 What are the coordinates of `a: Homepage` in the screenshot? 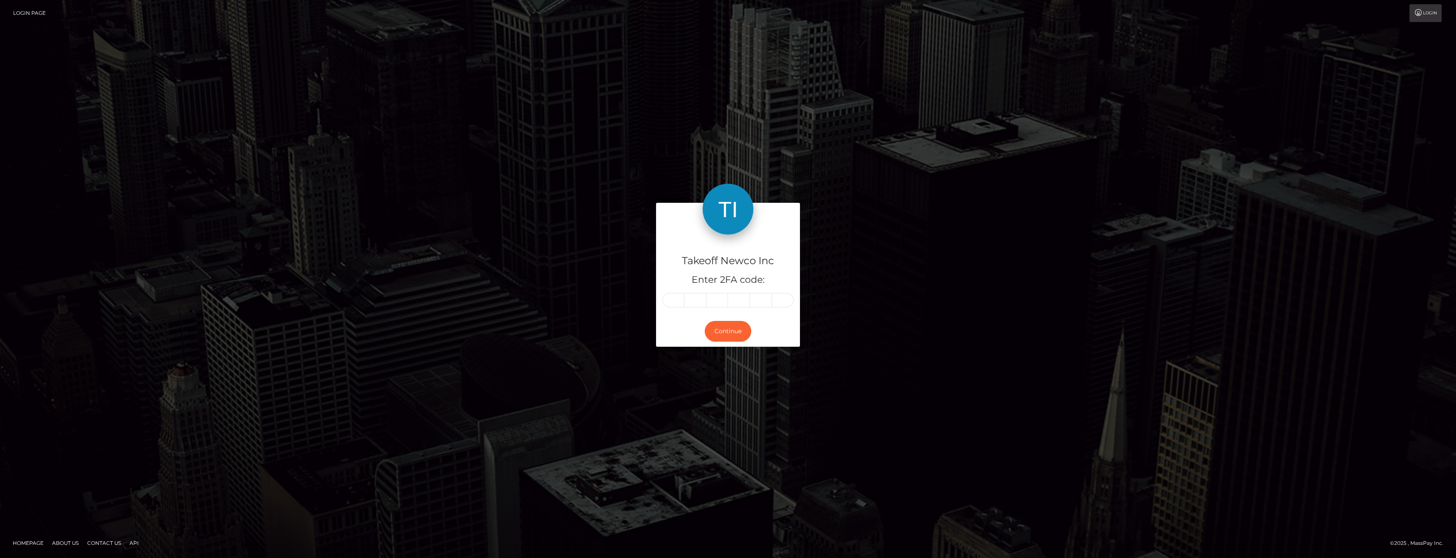 It's located at (28, 543).